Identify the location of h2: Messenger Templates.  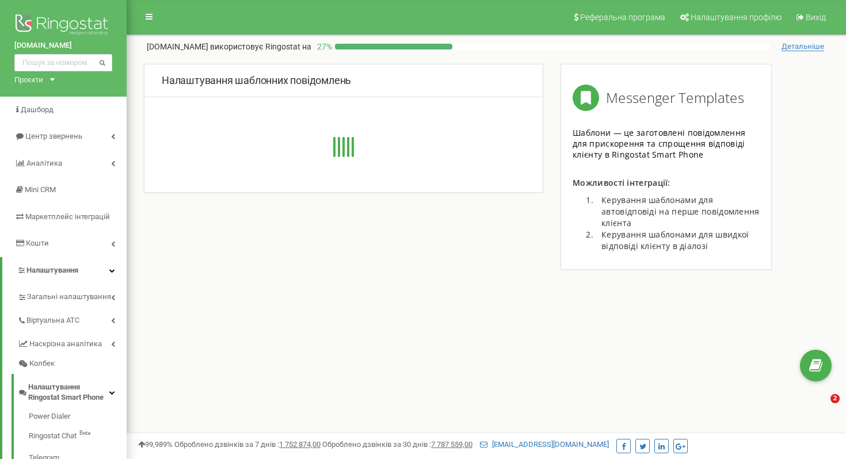
(675, 98).